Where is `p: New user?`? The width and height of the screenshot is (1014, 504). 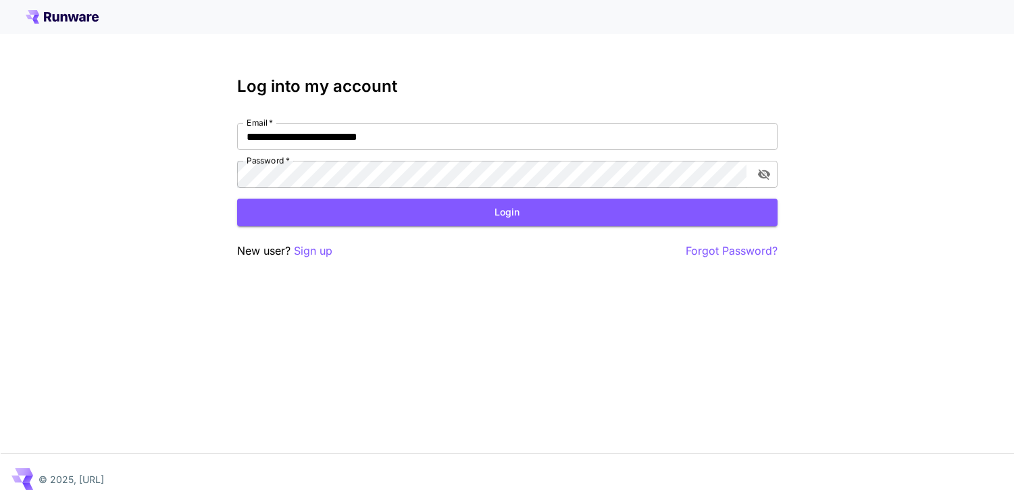
p: New user? is located at coordinates (284, 251).